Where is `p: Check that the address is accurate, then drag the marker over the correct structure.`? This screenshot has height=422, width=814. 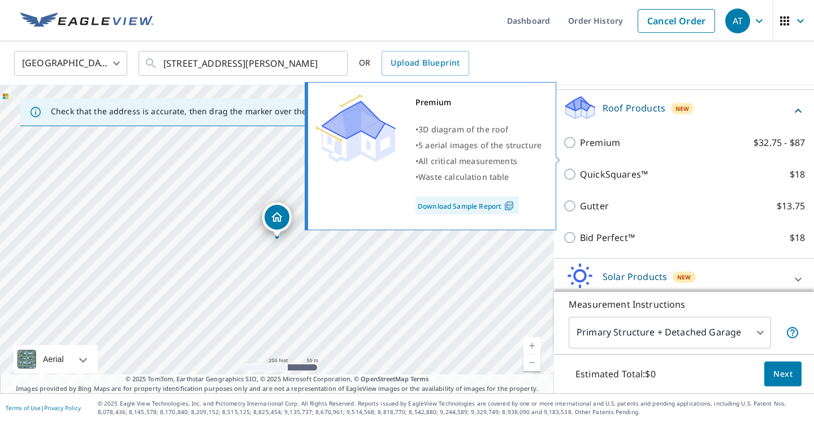
p: Check that the address is accurate, then drag the marker over the correct structure. is located at coordinates (214, 111).